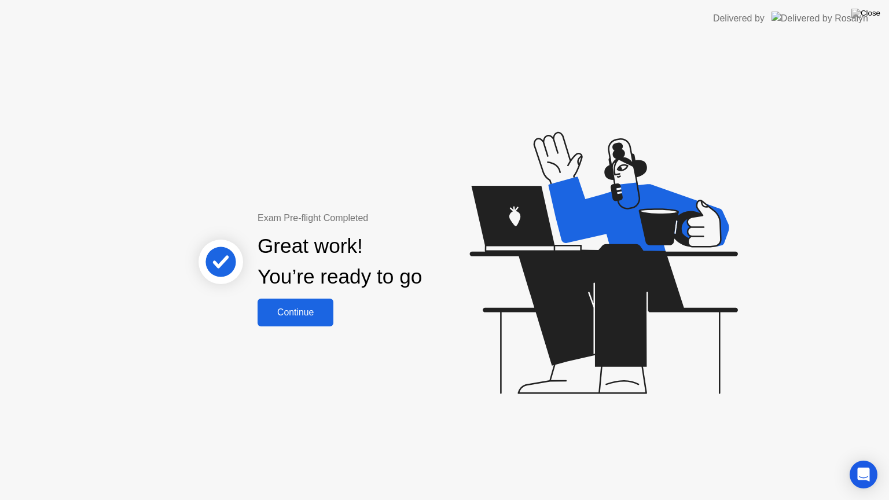 The image size is (889, 500). I want to click on img: Delivered by Rosalyn, so click(820, 18).